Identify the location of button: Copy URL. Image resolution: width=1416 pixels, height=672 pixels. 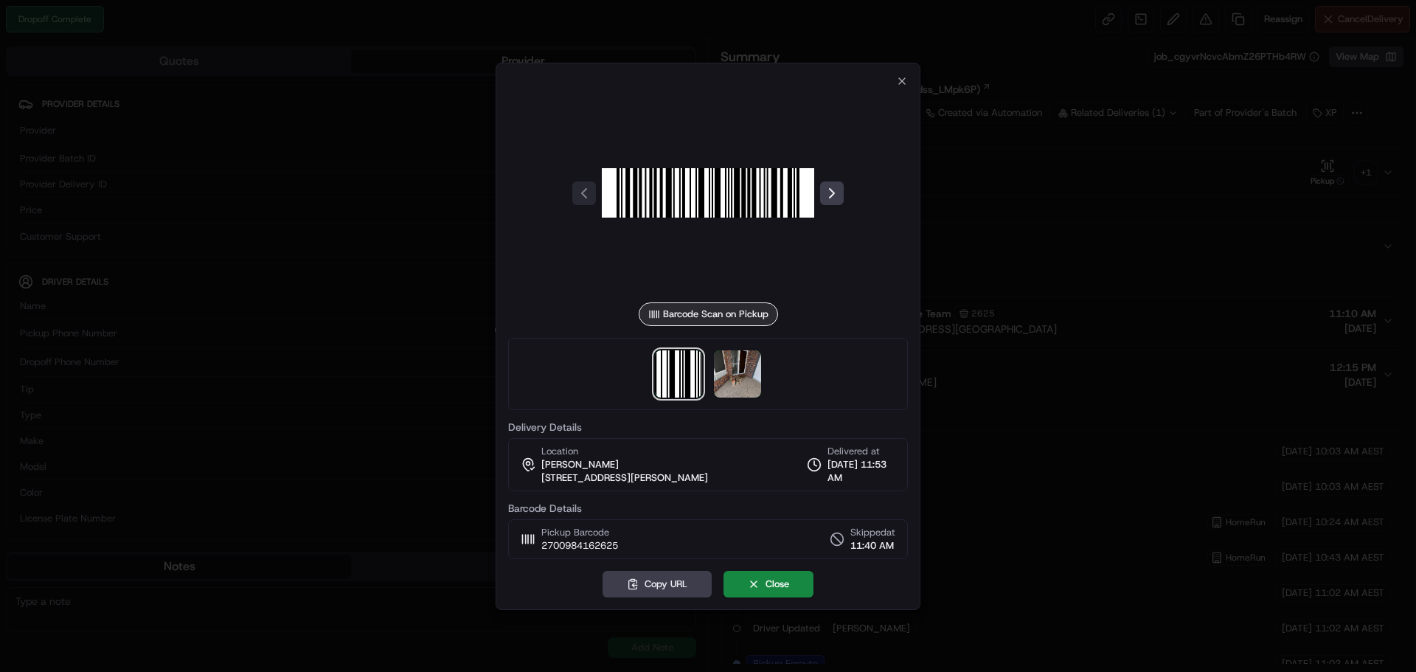
(657, 584).